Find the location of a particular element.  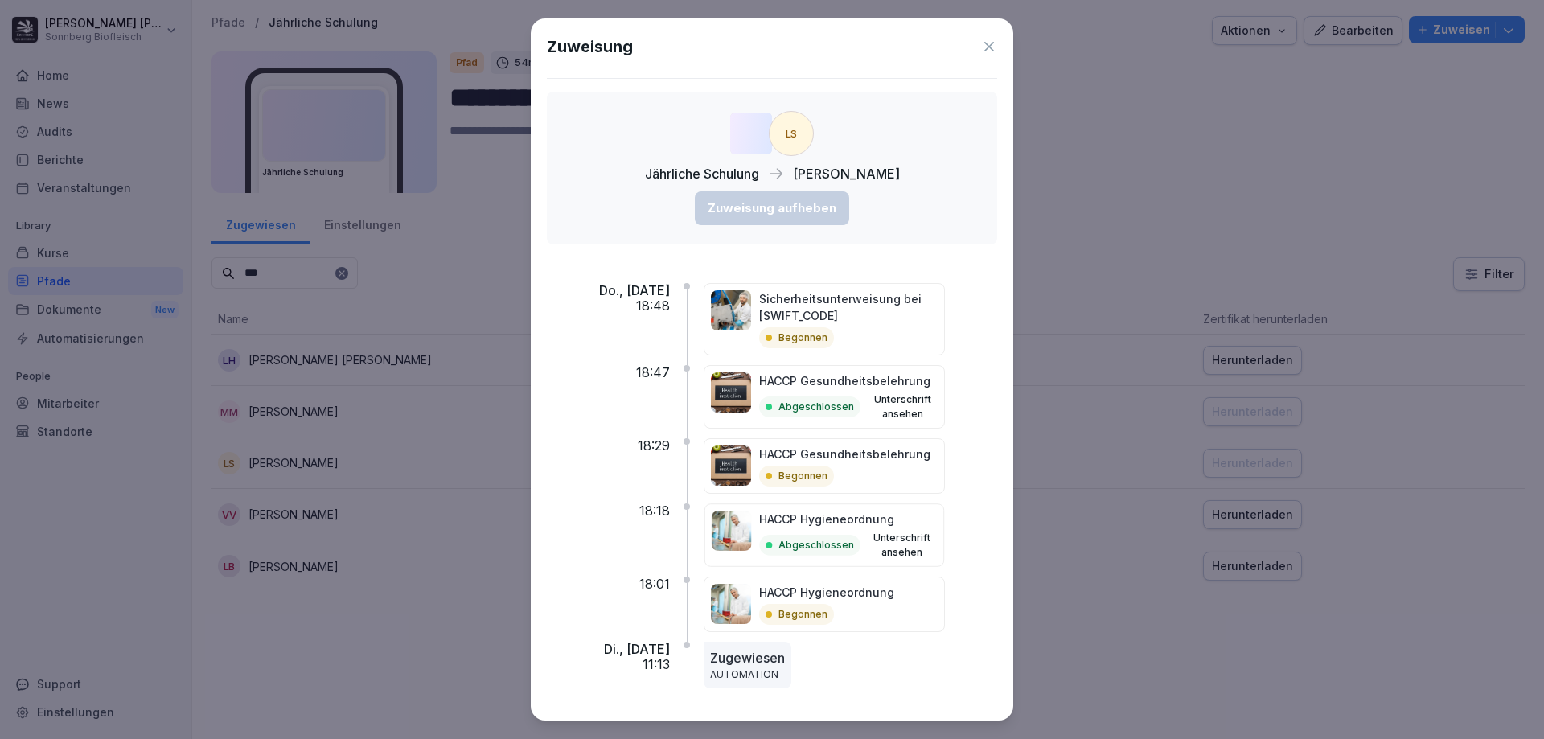

img: bvgi5s23nmzwngfih7cf5uu4.png is located at coordinates (731, 310).